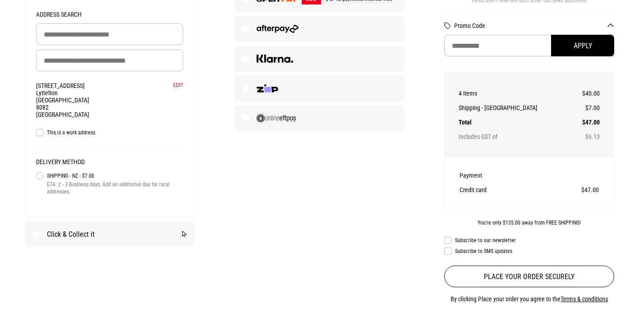 The width and height of the screenshot is (639, 317). I want to click on img: Online EFTPOS, so click(276, 118).